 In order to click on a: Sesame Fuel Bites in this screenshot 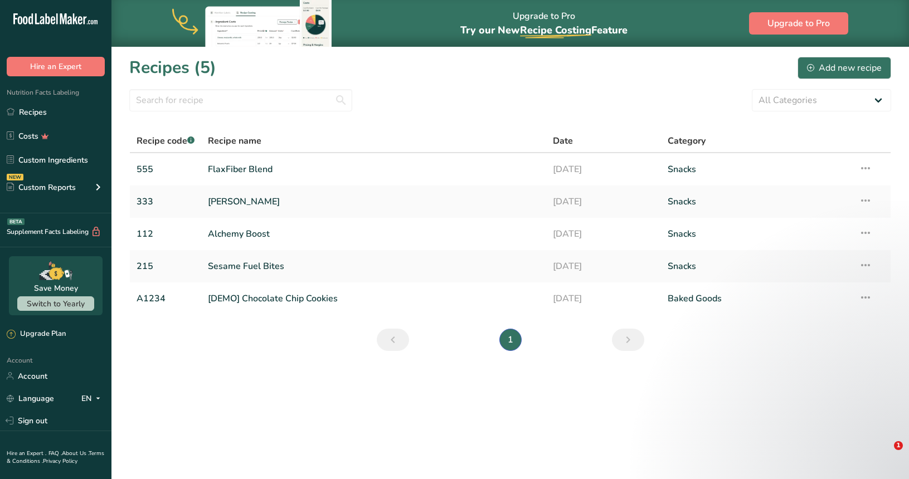, I will do `click(373, 266)`.